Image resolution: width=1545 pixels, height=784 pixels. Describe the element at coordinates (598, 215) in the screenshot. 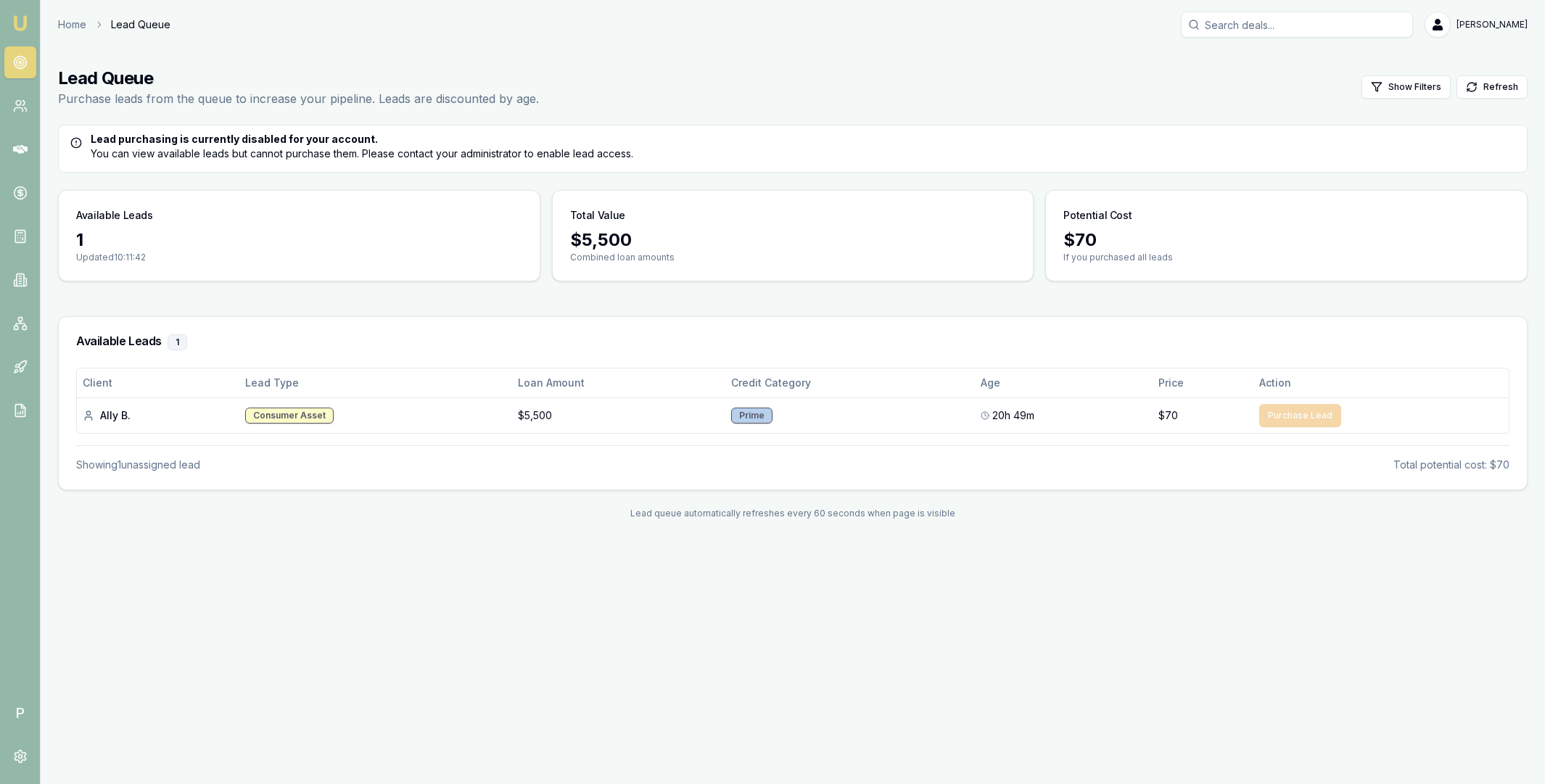

I see `h3: Total Value` at that location.